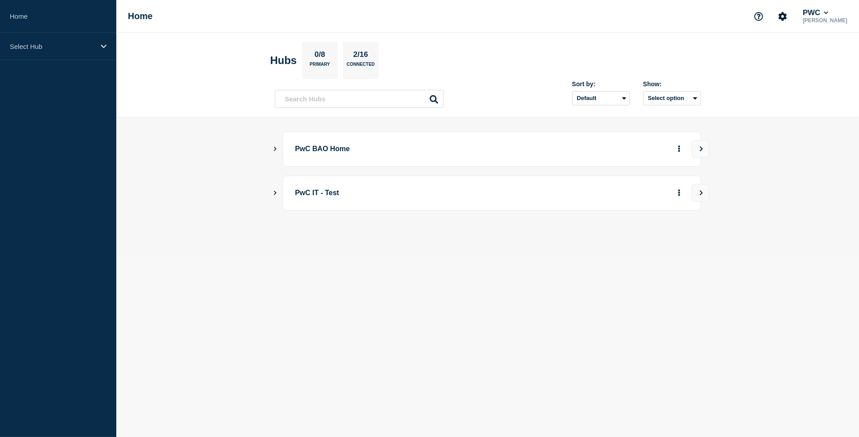 Image resolution: width=859 pixels, height=437 pixels. I want to click on button: Account settings, so click(783, 16).